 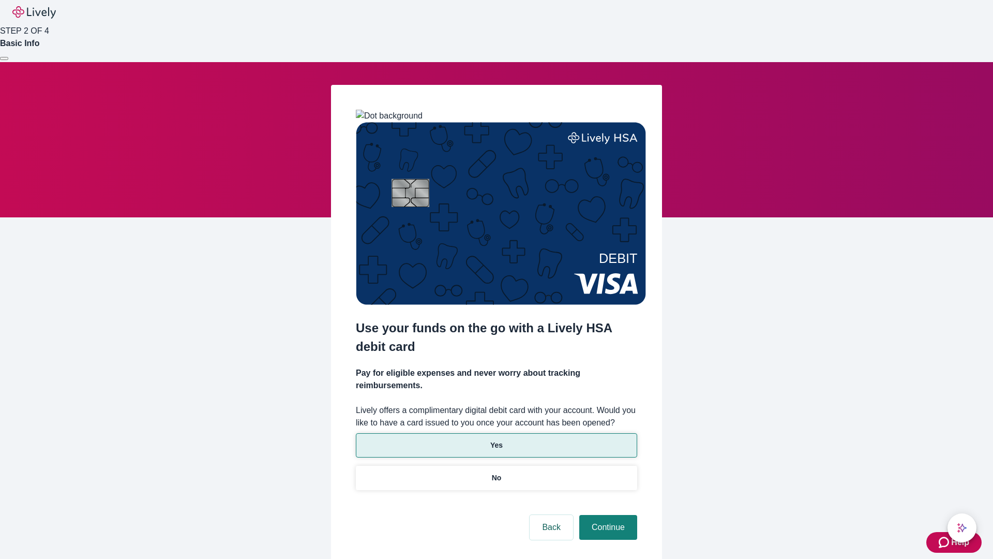 What do you see at coordinates (962, 528) in the screenshot?
I see `button: chat` at bounding box center [962, 528].